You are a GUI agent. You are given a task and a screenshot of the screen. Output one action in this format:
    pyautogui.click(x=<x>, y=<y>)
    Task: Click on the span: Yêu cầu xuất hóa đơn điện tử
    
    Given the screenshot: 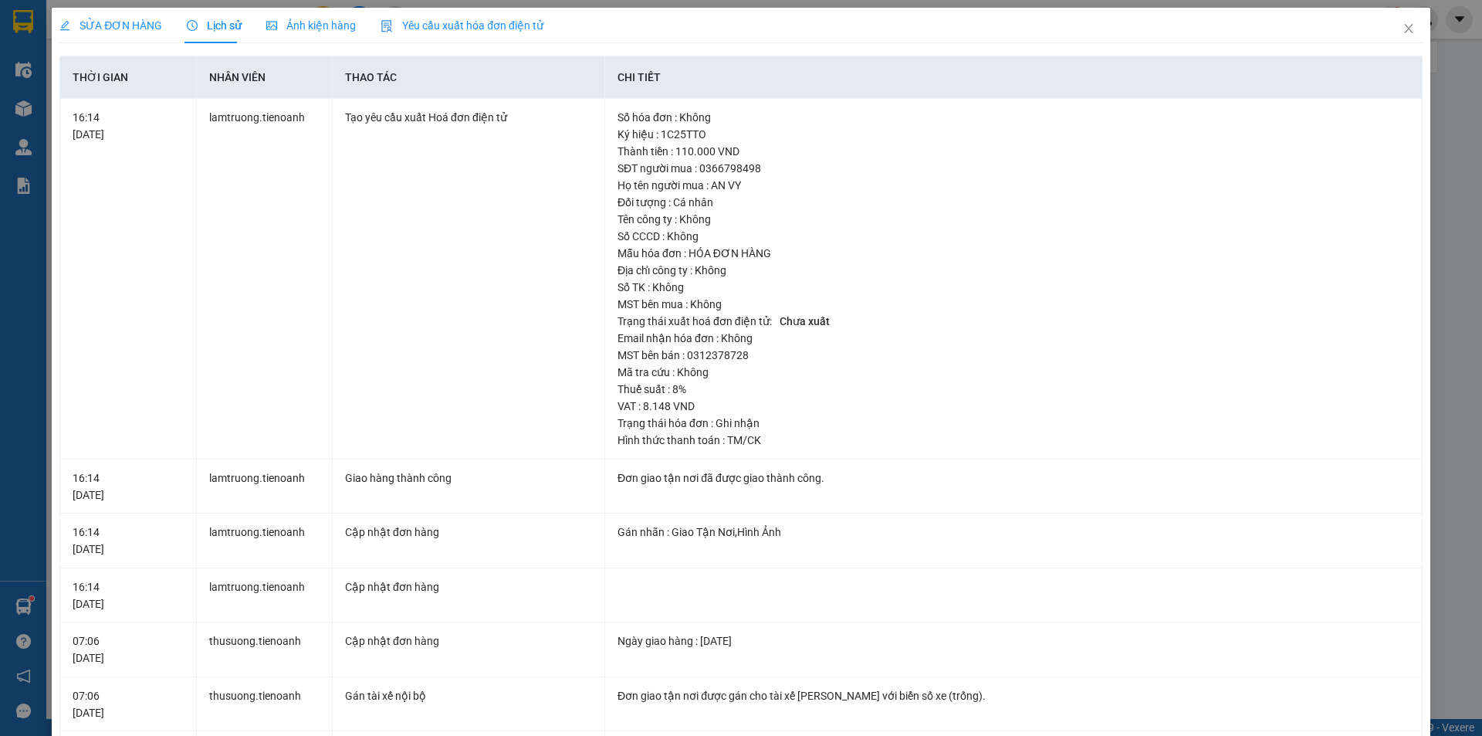 What is the action you would take?
    pyautogui.click(x=462, y=25)
    